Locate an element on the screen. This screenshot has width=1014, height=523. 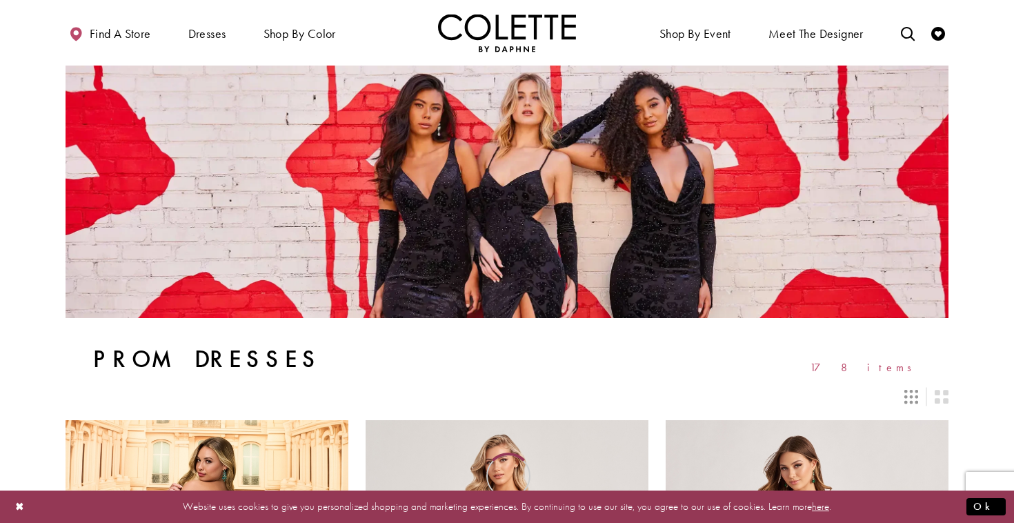
div: Layout Controls is located at coordinates (507, 397).